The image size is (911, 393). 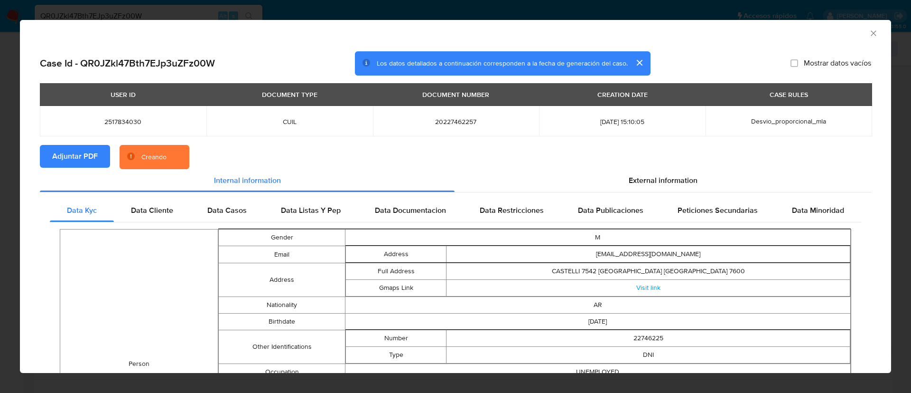 I want to click on span: Data Restricciones, so click(x=512, y=210).